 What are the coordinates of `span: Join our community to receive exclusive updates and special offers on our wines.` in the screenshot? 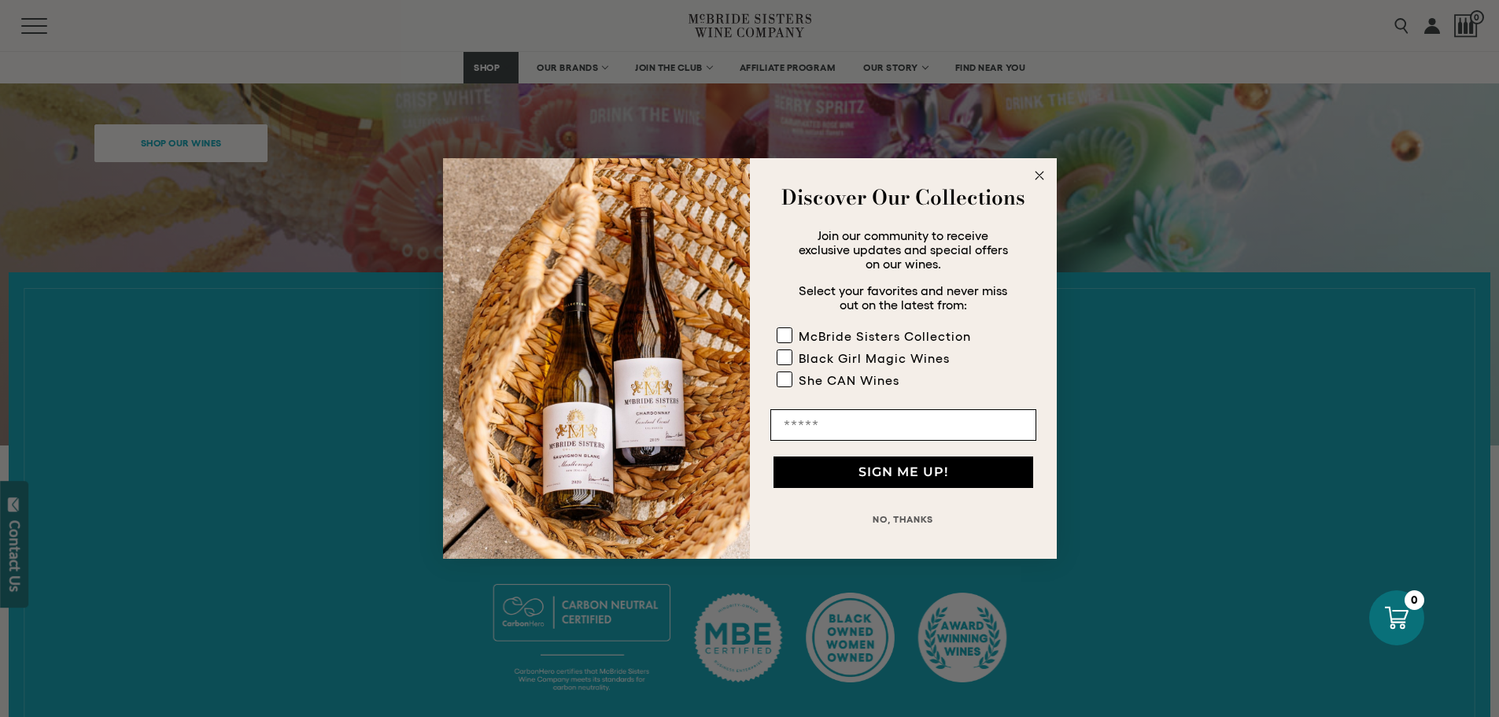 It's located at (903, 249).